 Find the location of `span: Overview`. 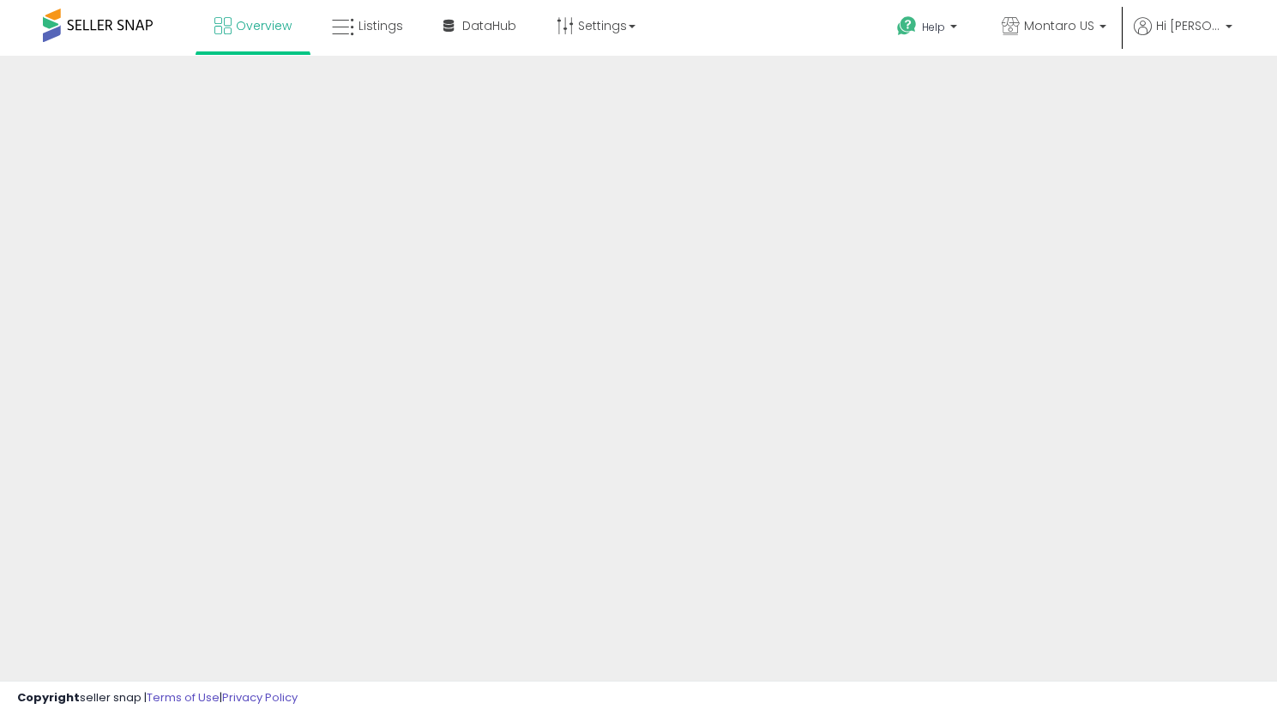

span: Overview is located at coordinates (263, 26).